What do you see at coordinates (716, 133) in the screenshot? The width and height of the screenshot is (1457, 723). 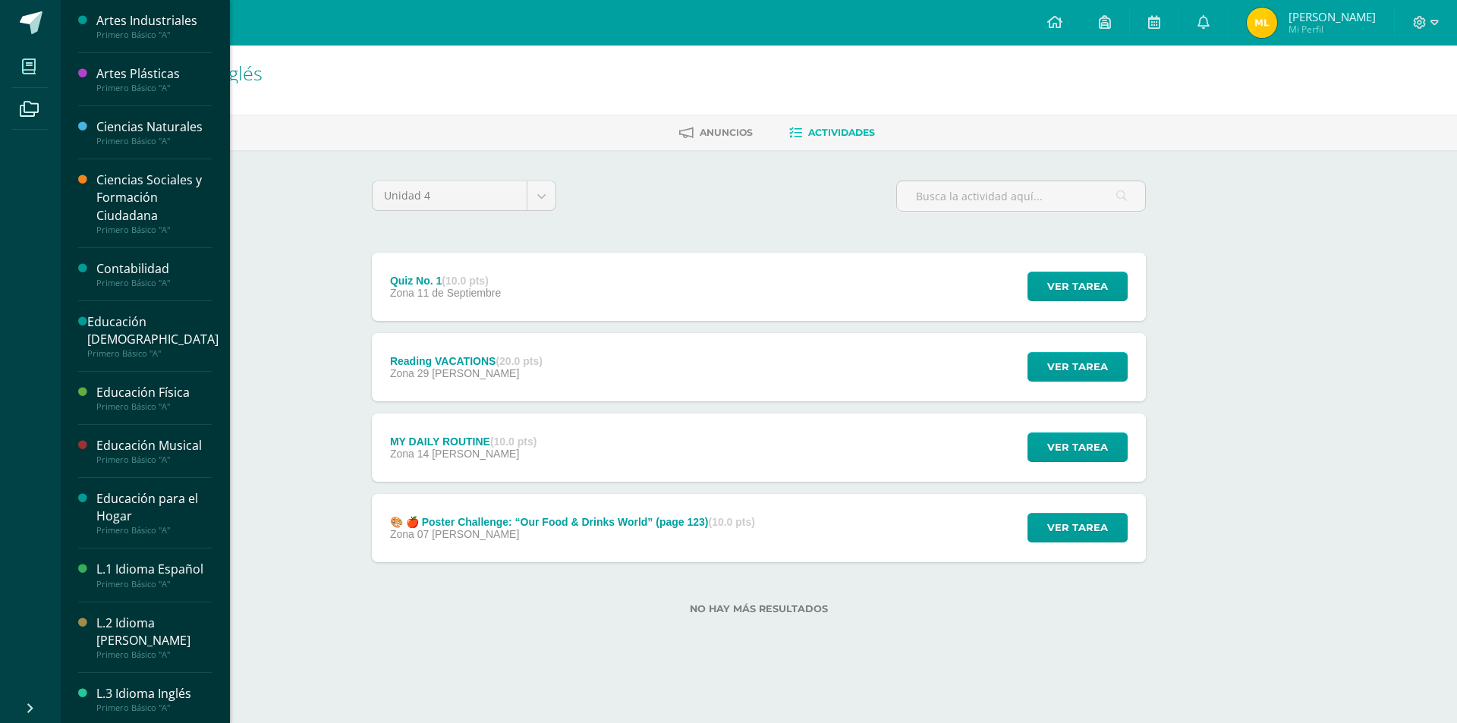 I see `a: Anuncios` at bounding box center [716, 133].